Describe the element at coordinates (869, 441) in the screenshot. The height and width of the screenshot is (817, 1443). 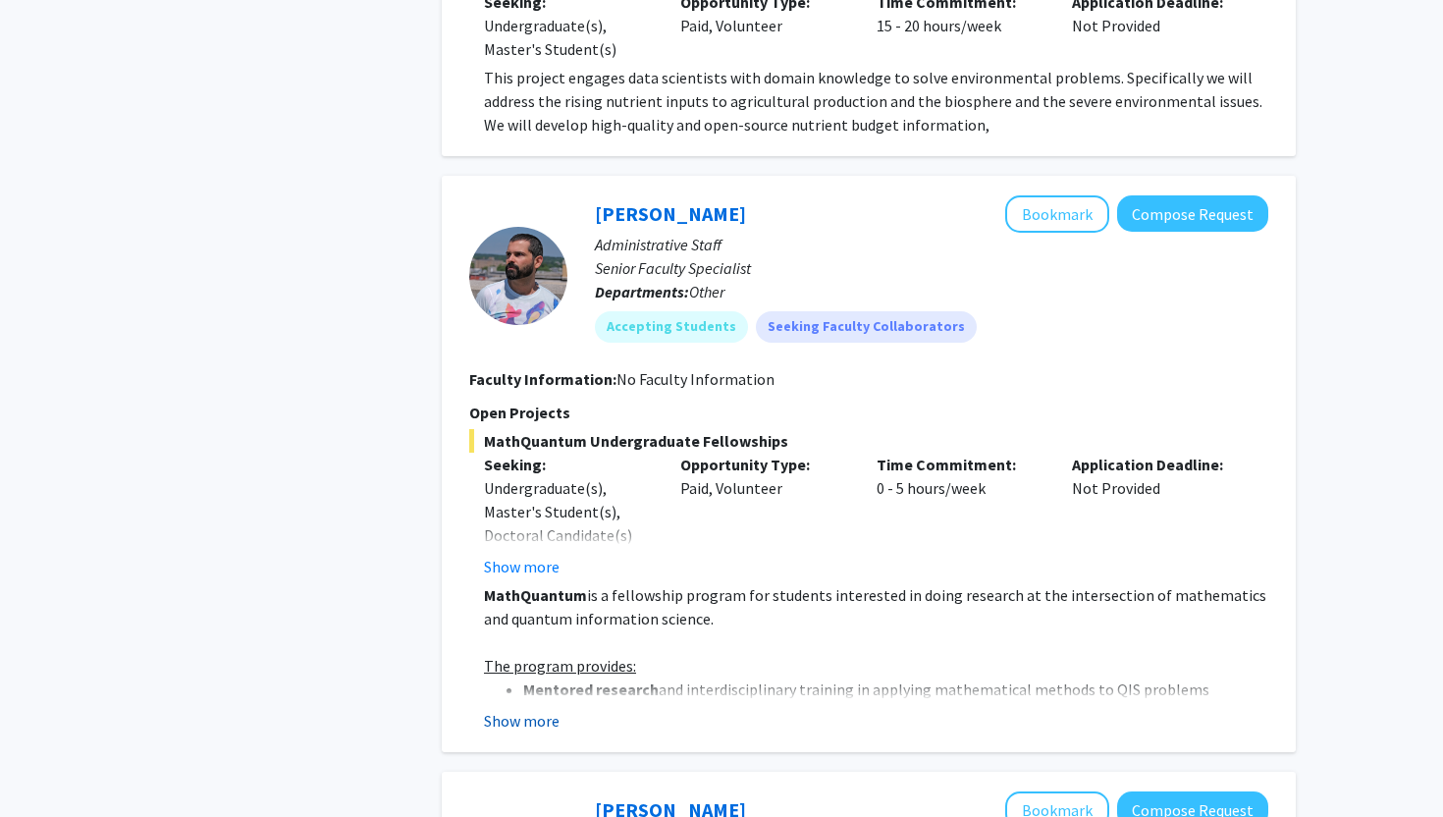
I see `span: MathQuantum Undergraduate Fellowships` at that location.